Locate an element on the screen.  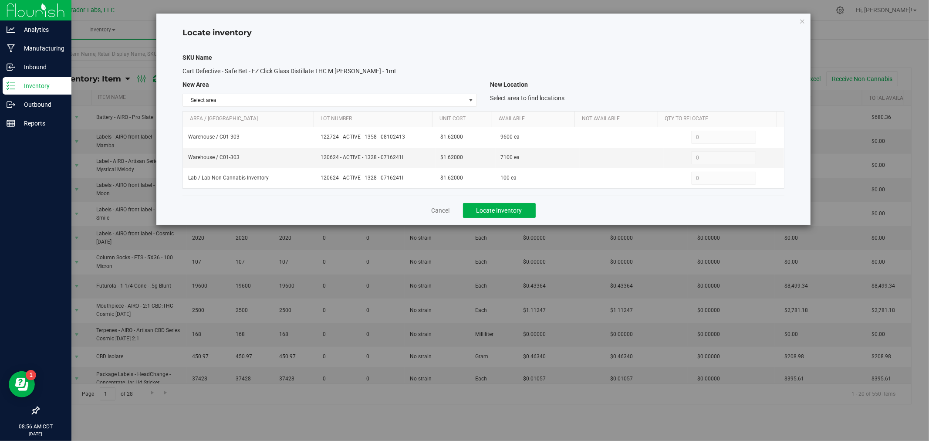
inline-svg: Analytics is located at coordinates (11, 30).